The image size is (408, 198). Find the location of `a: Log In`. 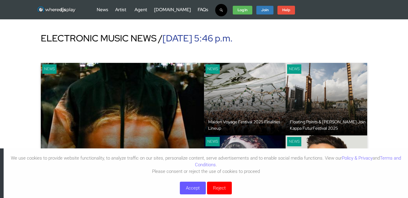

a: Log In is located at coordinates (243, 10).